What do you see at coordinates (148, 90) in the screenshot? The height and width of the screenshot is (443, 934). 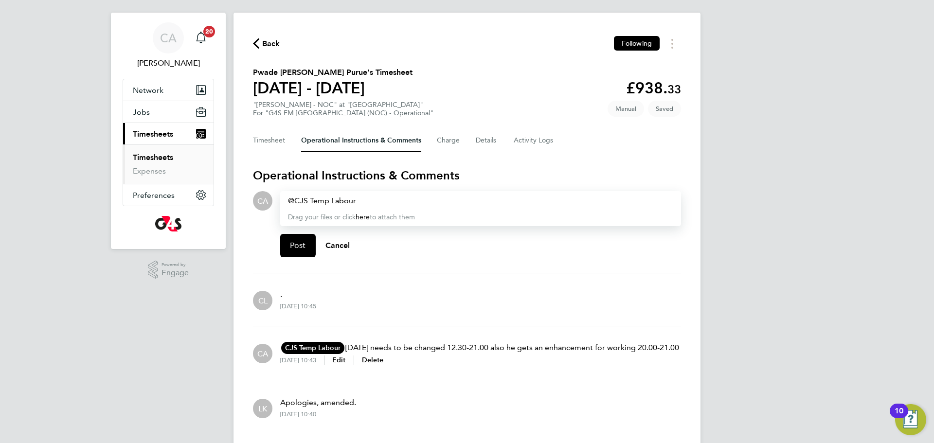 I see `span: Network` at bounding box center [148, 90].